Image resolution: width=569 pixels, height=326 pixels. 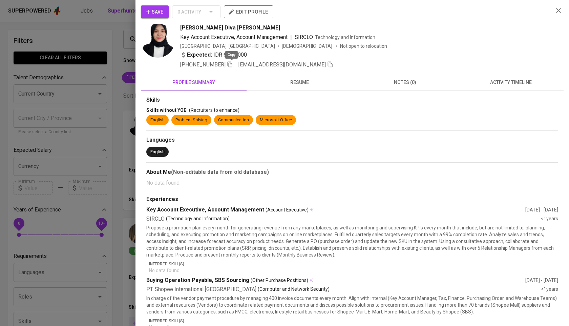 I want to click on button: Save, so click(x=155, y=12).